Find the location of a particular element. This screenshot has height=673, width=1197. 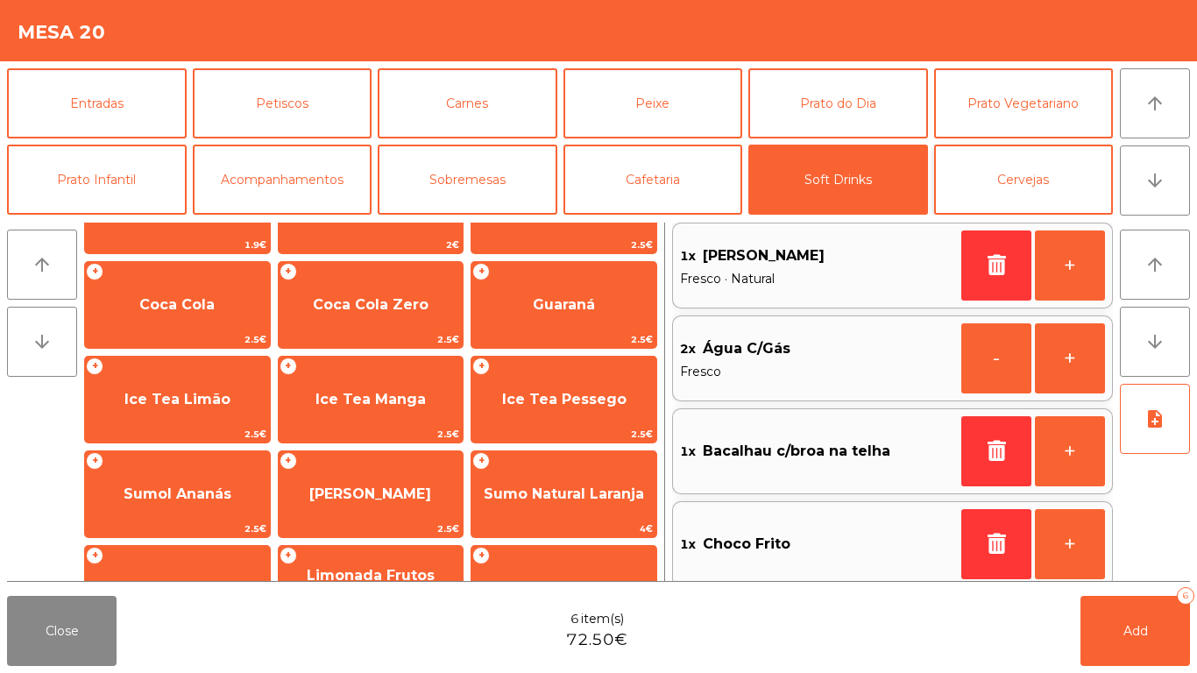

button: Close is located at coordinates (61, 631).